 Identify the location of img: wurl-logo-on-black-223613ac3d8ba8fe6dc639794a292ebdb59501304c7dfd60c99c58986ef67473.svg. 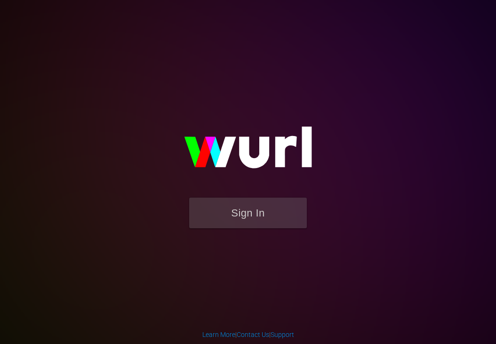
(248, 152).